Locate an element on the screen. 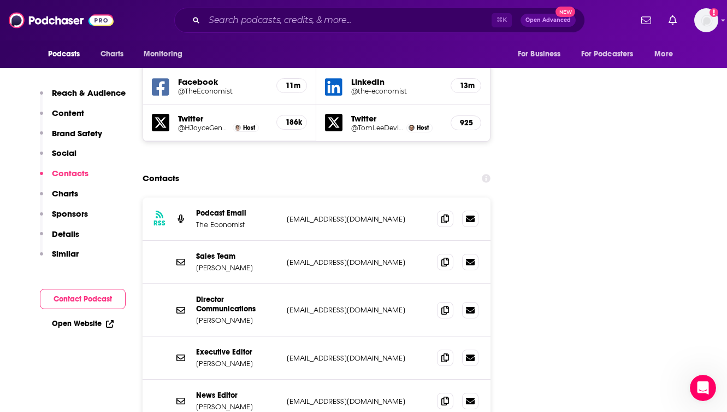 This screenshot has width=727, height=412. img: Tom Lee-Devlin is located at coordinates (412, 127).